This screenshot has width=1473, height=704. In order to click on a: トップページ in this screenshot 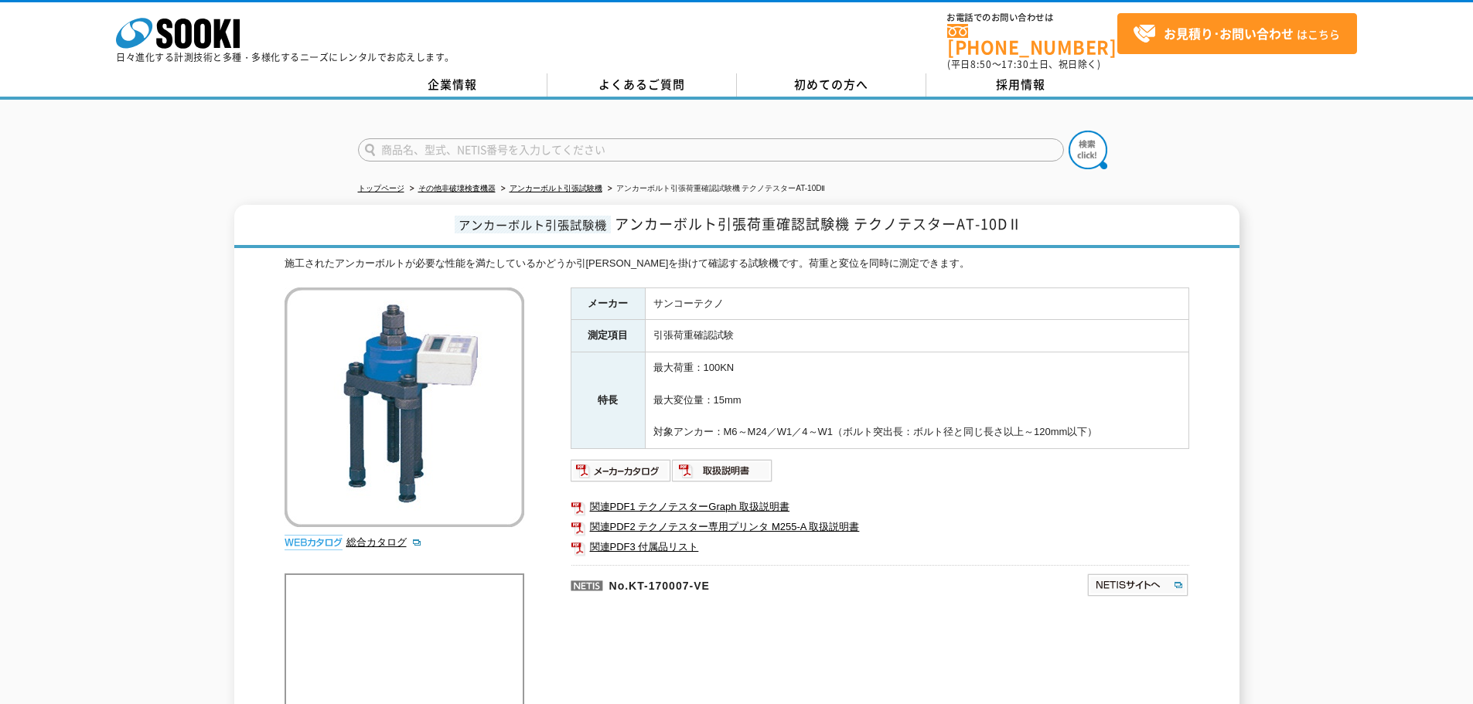, I will do `click(381, 188)`.